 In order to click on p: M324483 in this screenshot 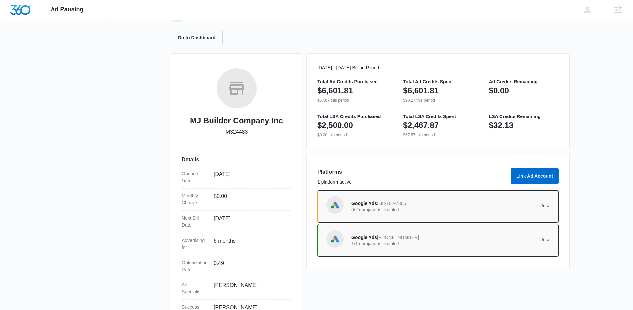, I will do `click(237, 132)`.